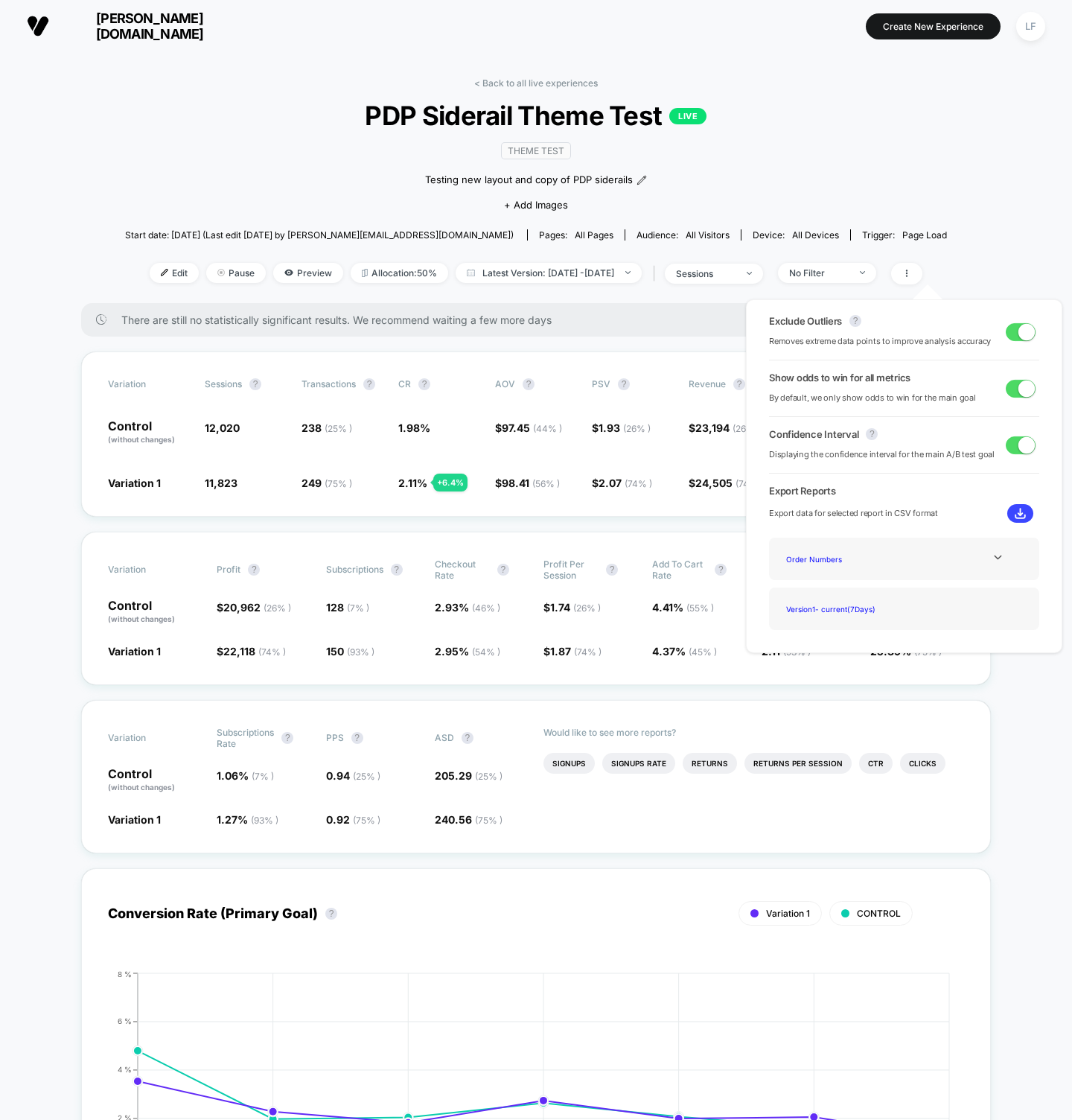 Image resolution: width=1072 pixels, height=1120 pixels. I want to click on span: Edit, so click(174, 273).